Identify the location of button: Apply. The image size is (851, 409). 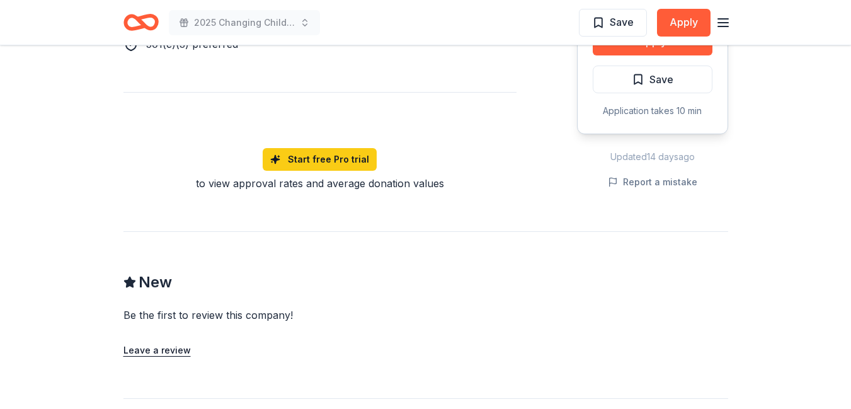
(684, 23).